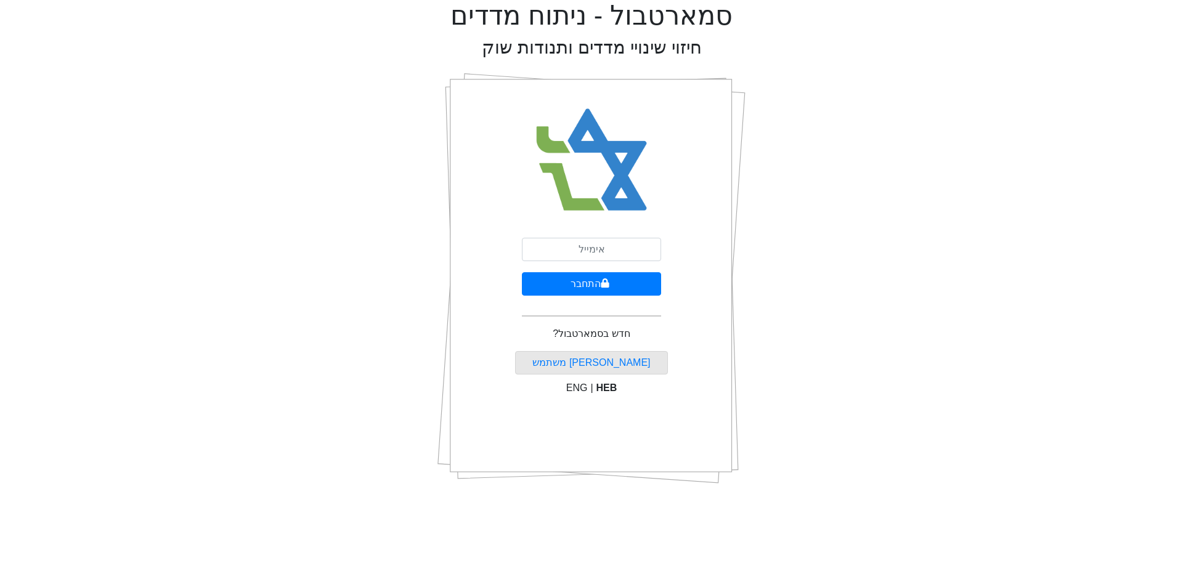 The width and height of the screenshot is (1183, 566). I want to click on h2: חיזוי שינויי מדדים ותנודות שוק, so click(592, 47).